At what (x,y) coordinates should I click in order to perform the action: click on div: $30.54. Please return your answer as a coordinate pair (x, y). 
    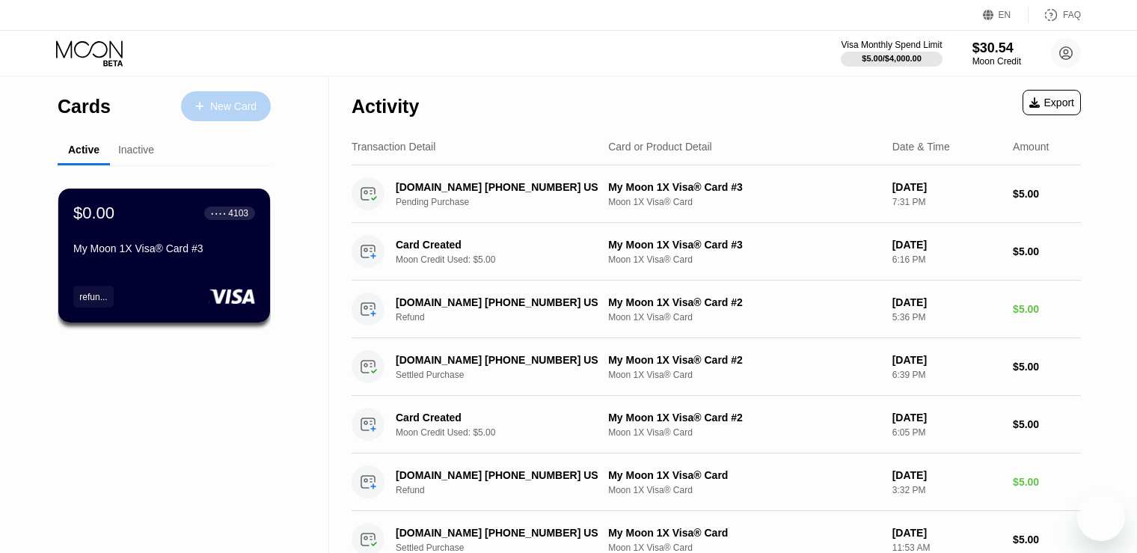
    Looking at the image, I should click on (996, 48).